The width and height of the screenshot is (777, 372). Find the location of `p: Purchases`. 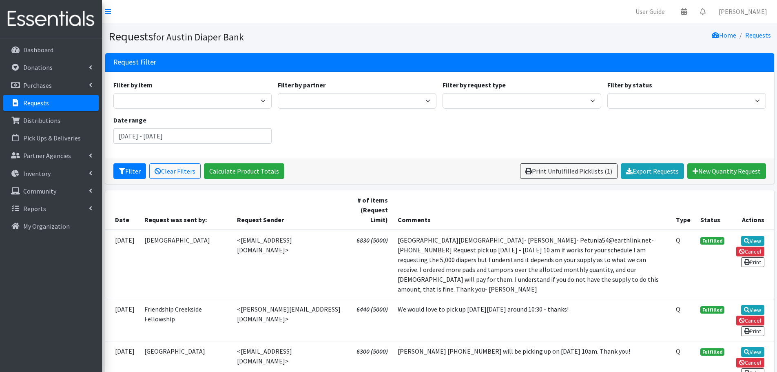

p: Purchases is located at coordinates (38, 85).